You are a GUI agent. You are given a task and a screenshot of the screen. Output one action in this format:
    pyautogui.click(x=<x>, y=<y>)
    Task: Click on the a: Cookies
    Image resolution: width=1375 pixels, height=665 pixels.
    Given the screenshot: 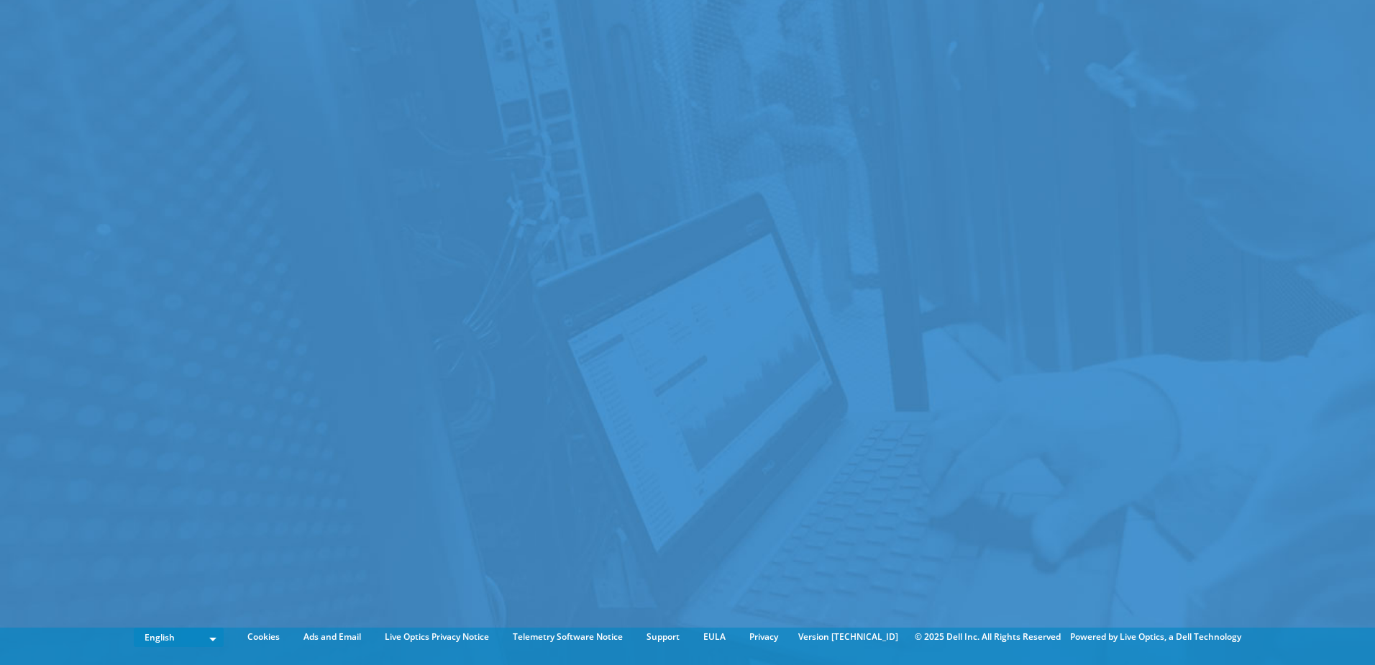 What is the action you would take?
    pyautogui.click(x=263, y=637)
    